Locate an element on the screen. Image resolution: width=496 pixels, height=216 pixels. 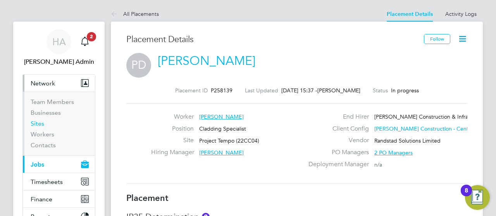
button: Follow is located at coordinates (437, 39).